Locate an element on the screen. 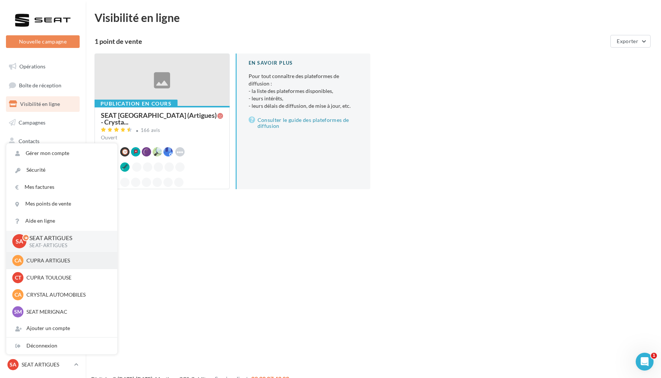  a: Calendrier is located at coordinates (43, 178).